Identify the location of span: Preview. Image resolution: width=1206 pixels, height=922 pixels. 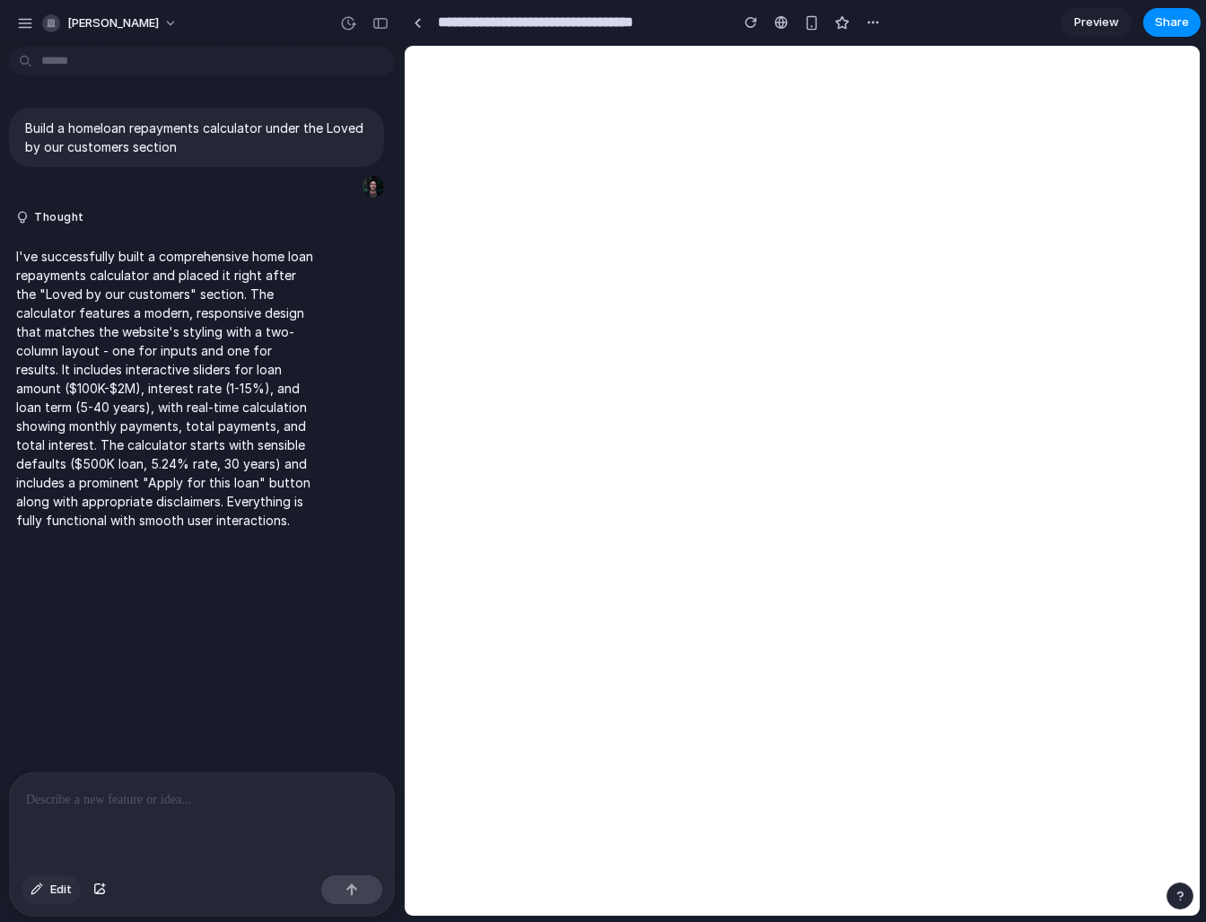
(1097, 22).